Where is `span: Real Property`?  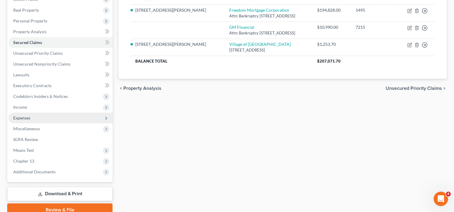 span: Real Property is located at coordinates (26, 10).